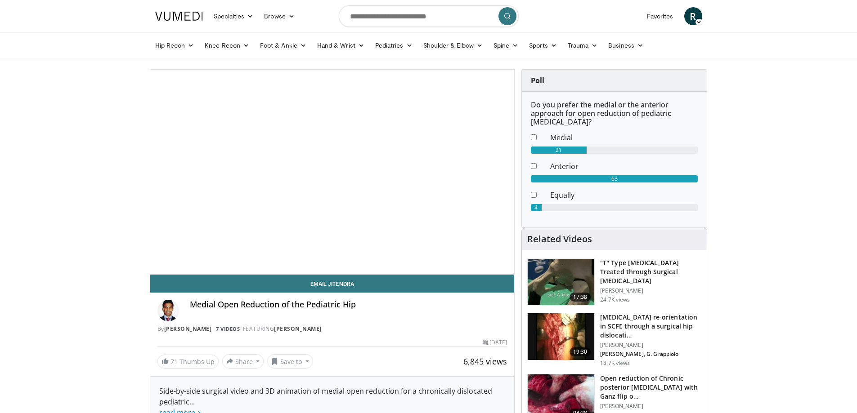 The height and width of the screenshot is (413, 857). What do you see at coordinates (332, 284) in the screenshot?
I see `a: Email Jitendra` at bounding box center [332, 284].